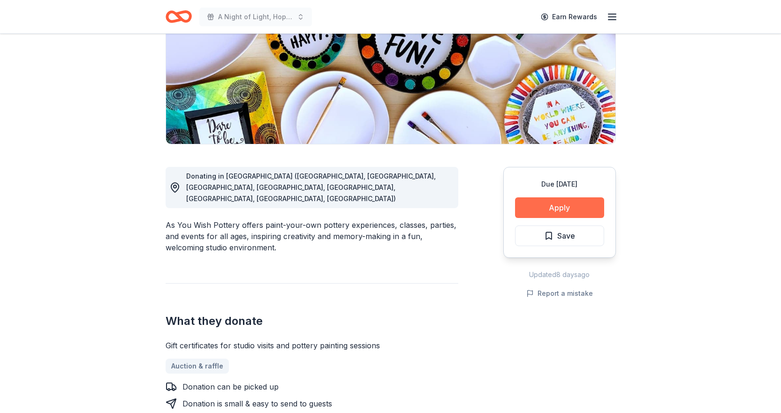  What do you see at coordinates (230, 387) in the screenshot?
I see `div: Donation can be picked up` at bounding box center [230, 387].